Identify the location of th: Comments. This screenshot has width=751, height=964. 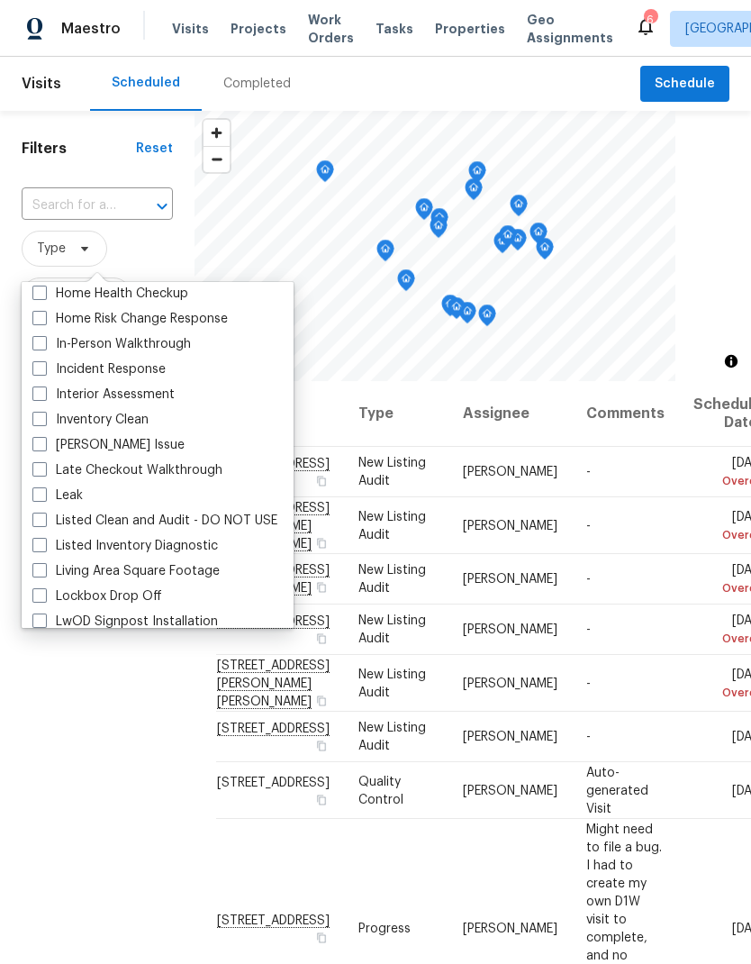
(625, 413).